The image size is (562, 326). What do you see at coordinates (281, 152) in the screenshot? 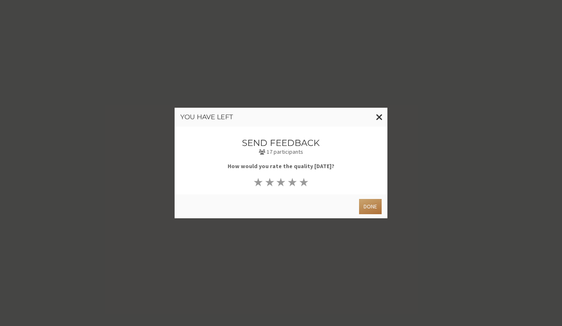
I see `p: 17 participants` at bounding box center [281, 152].